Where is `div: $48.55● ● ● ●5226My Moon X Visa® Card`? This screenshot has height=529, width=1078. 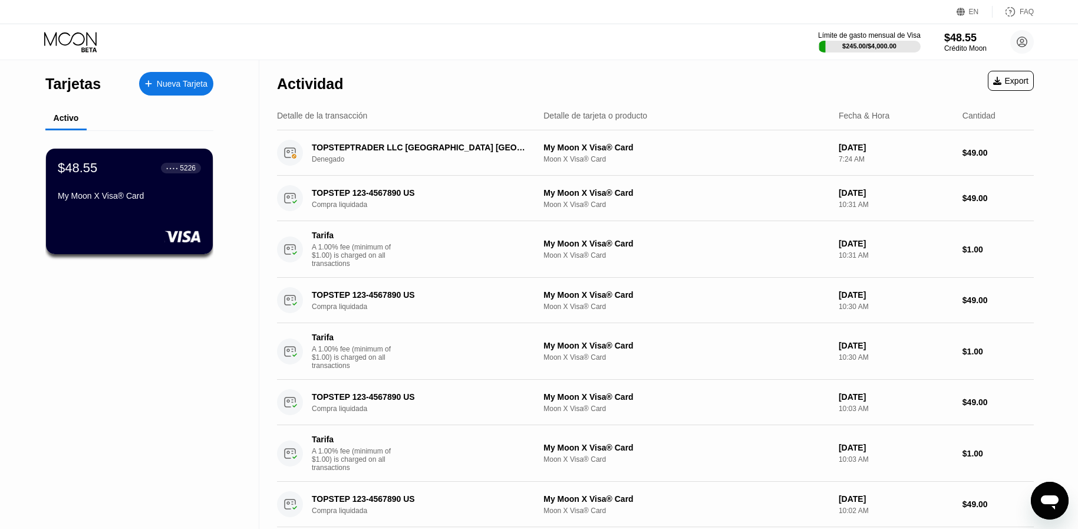
div: $48.55● ● ● ●5226My Moon X Visa® Card is located at coordinates (129, 201).